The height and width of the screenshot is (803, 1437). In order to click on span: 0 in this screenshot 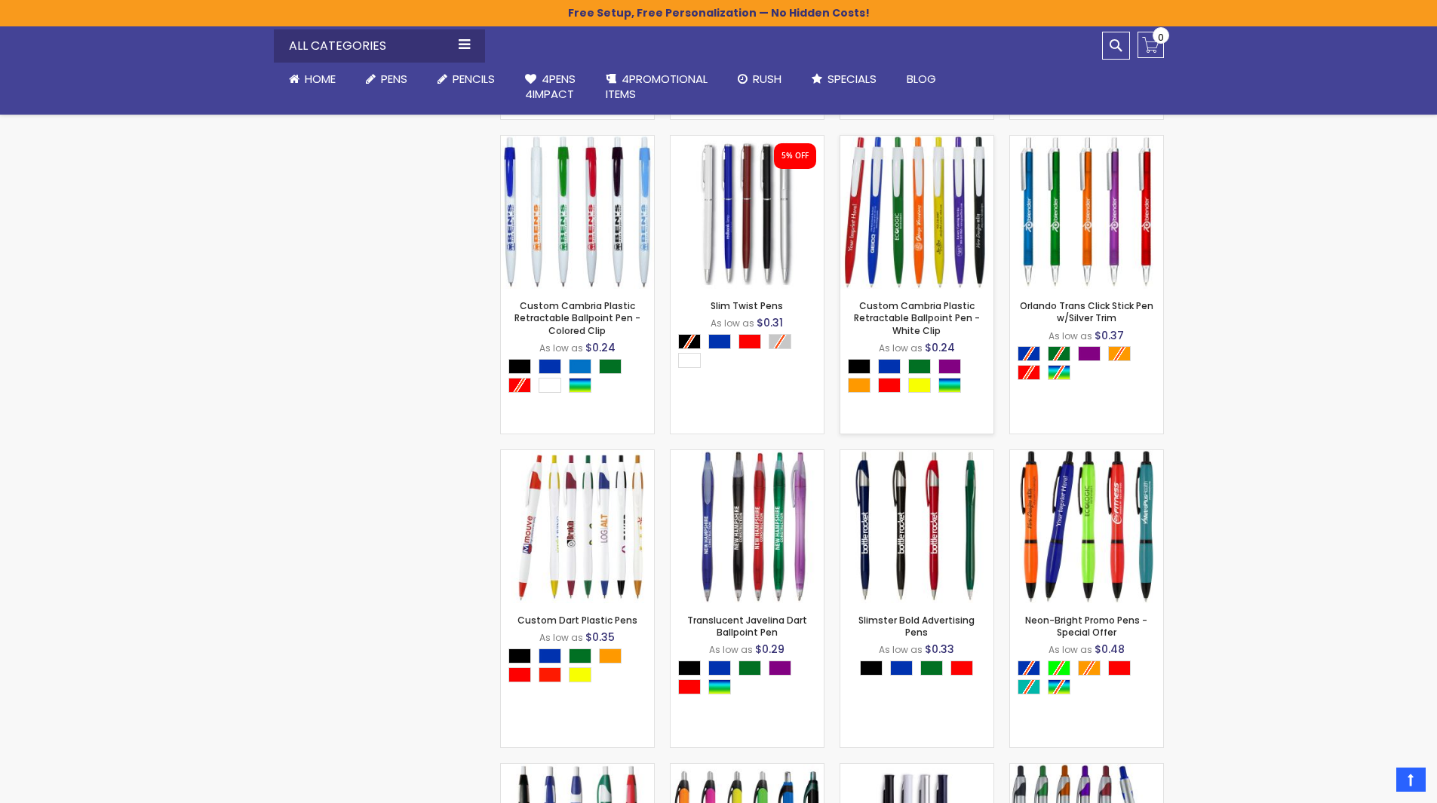, I will do `click(1161, 37)`.